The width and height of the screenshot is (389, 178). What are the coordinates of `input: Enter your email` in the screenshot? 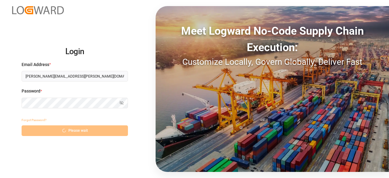 It's located at (75, 76).